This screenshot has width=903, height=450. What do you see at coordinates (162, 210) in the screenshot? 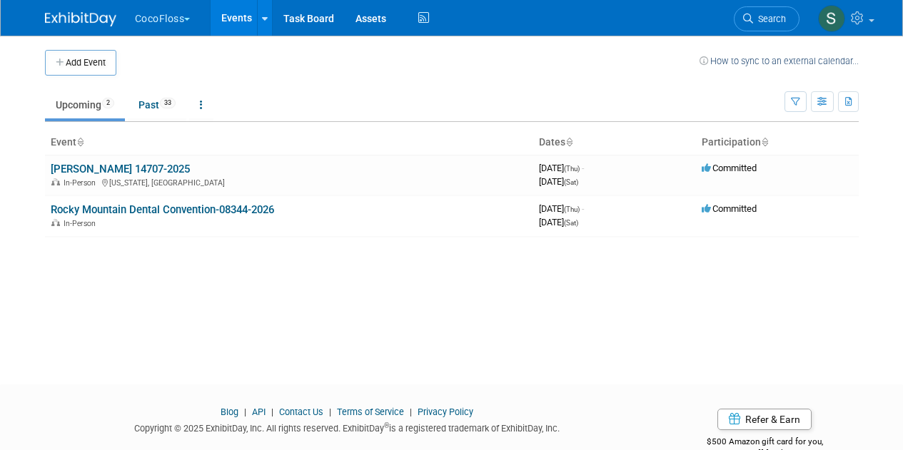
I see `a: Rocky Mountain Dental Convention-08344-2026` at bounding box center [162, 210].